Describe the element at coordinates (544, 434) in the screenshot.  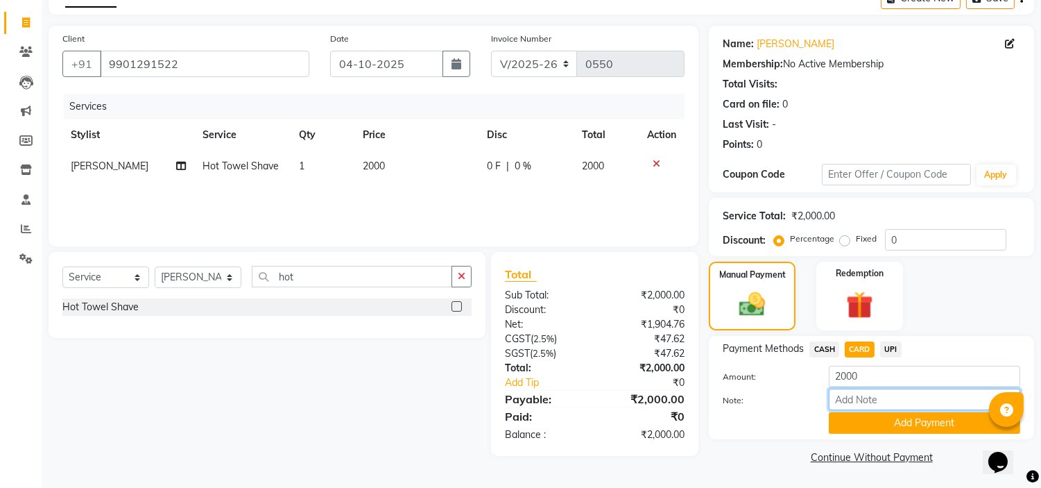
I see `div: Balance :` at that location.